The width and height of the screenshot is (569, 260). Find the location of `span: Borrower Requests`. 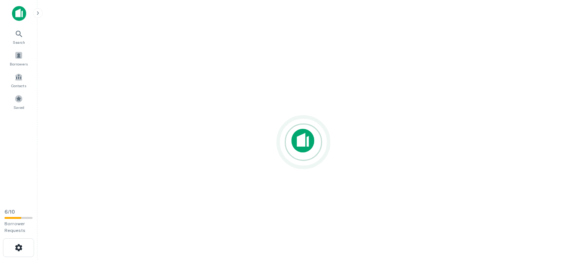

span: Borrower Requests is located at coordinates (15, 227).